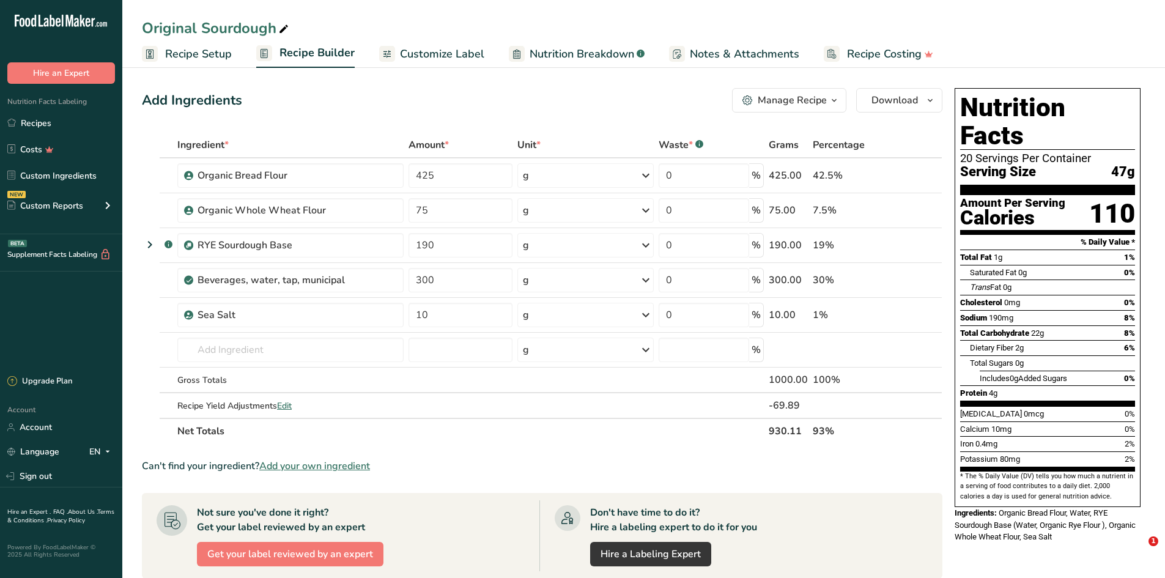  Describe the element at coordinates (784, 145) in the screenshot. I see `span: Grams` at that location.